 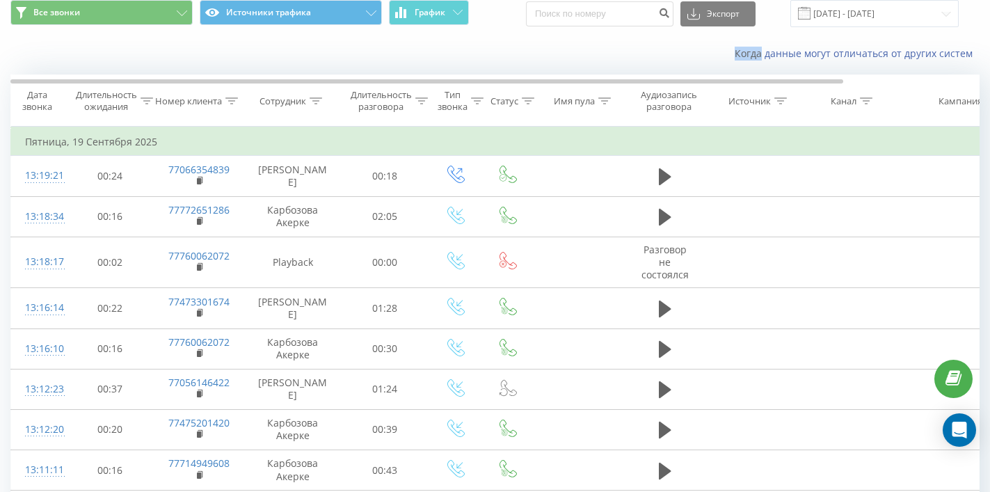 I want to click on a: 77772651286, so click(x=199, y=209).